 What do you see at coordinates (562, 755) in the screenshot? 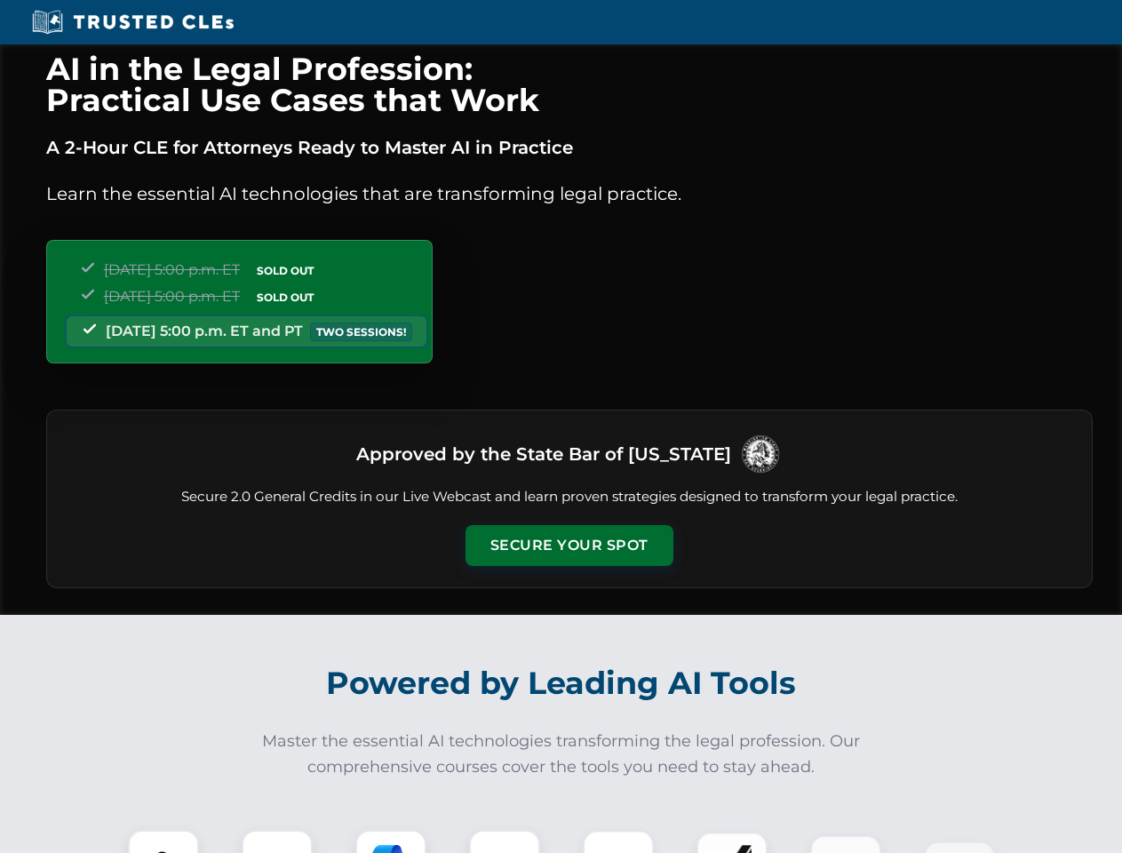
I see `p: Master the essential AI technologies transforming the legal profession. Our comprehensive courses...` at bounding box center [562, 755].